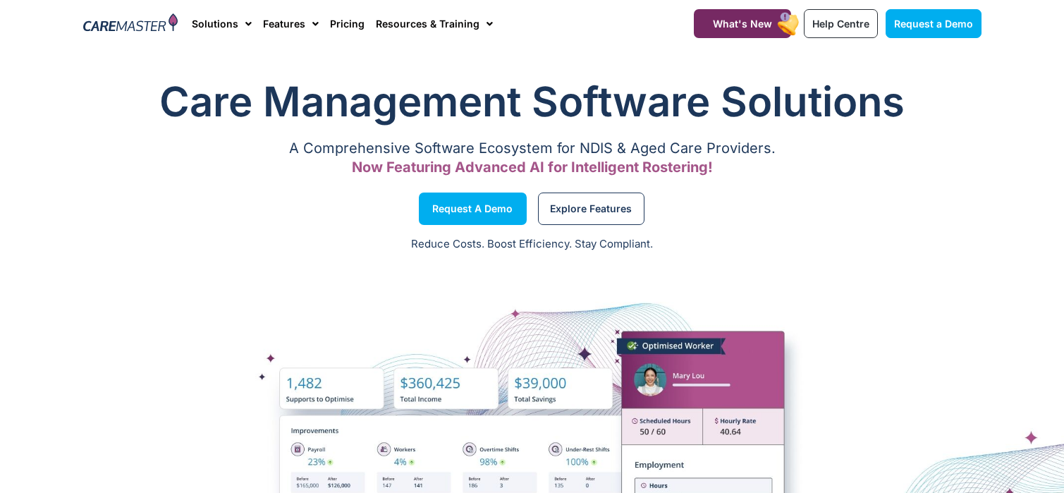  Describe the element at coordinates (533, 167) in the screenshot. I see `span: Now Featuring Advanced AI for Intelligent Rostering!` at that location.